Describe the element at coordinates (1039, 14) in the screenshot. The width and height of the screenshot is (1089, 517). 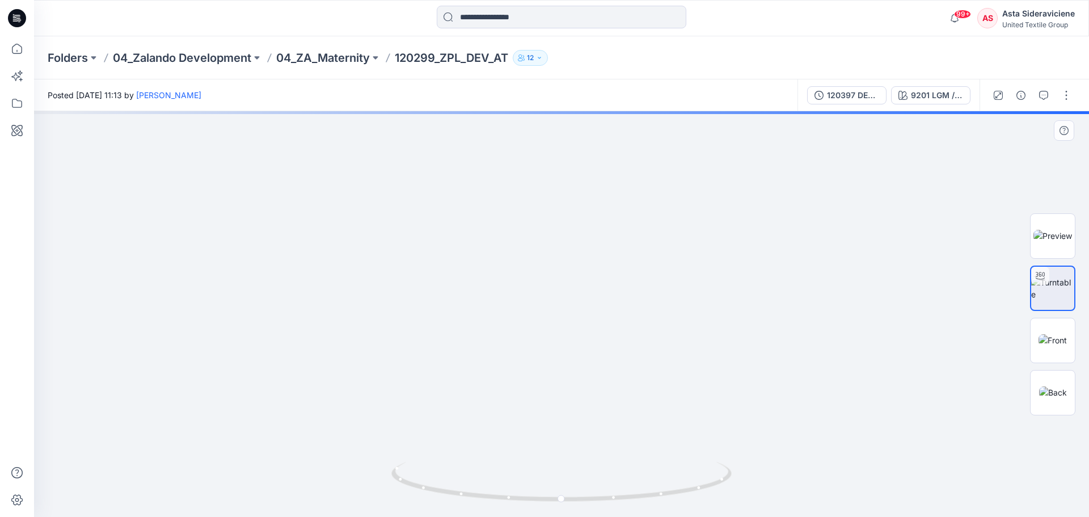
I see `div: Asta Sideraviciene` at that location.